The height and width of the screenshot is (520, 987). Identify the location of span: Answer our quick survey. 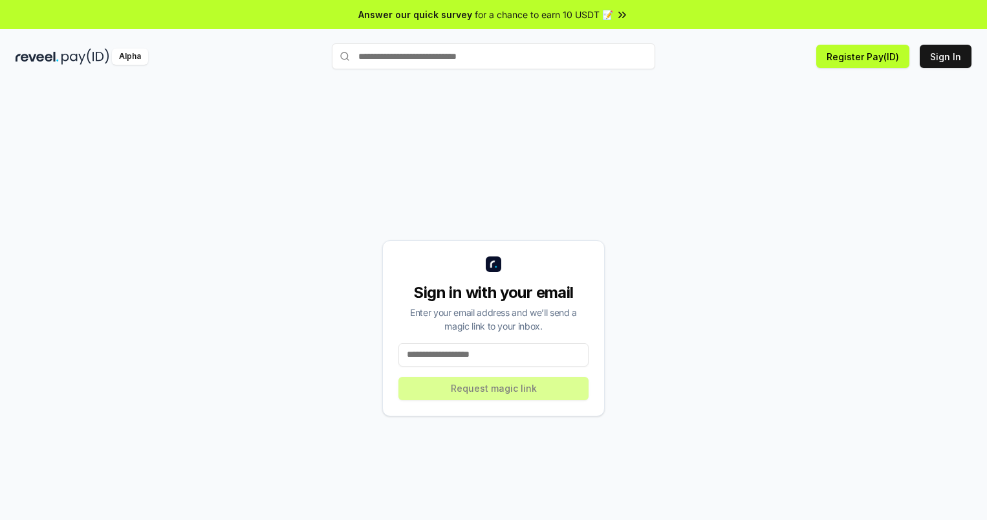
(415, 14).